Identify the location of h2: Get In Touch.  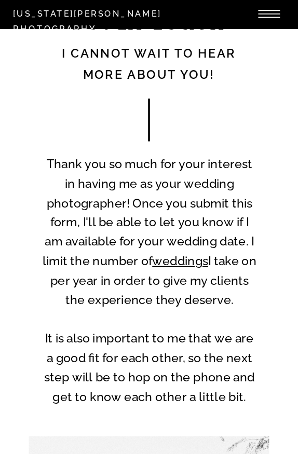
(146, 23).